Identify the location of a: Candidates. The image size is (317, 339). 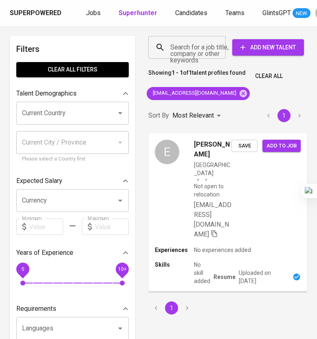
(192, 13).